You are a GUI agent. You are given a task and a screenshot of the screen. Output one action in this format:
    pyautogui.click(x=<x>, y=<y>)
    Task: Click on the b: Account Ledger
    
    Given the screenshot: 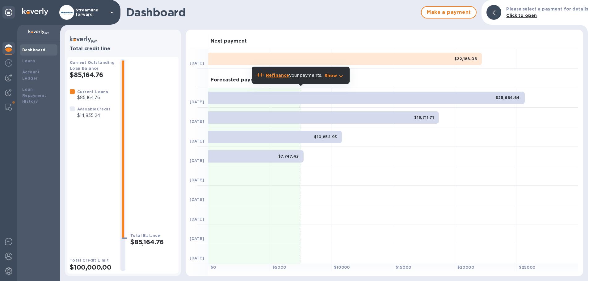 What is the action you would take?
    pyautogui.click(x=31, y=75)
    